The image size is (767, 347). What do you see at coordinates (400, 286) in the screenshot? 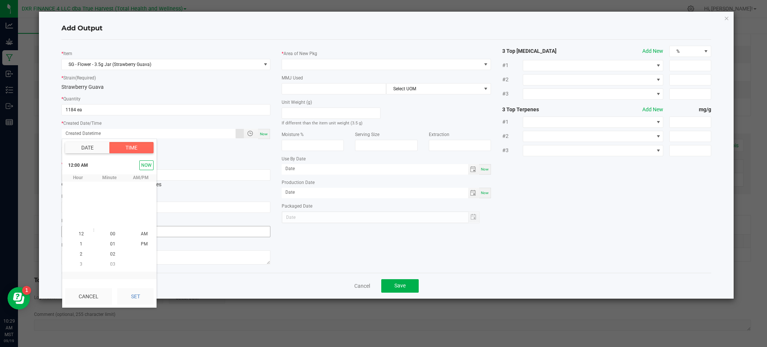
I see `button: Save` at bounding box center [400, 286].